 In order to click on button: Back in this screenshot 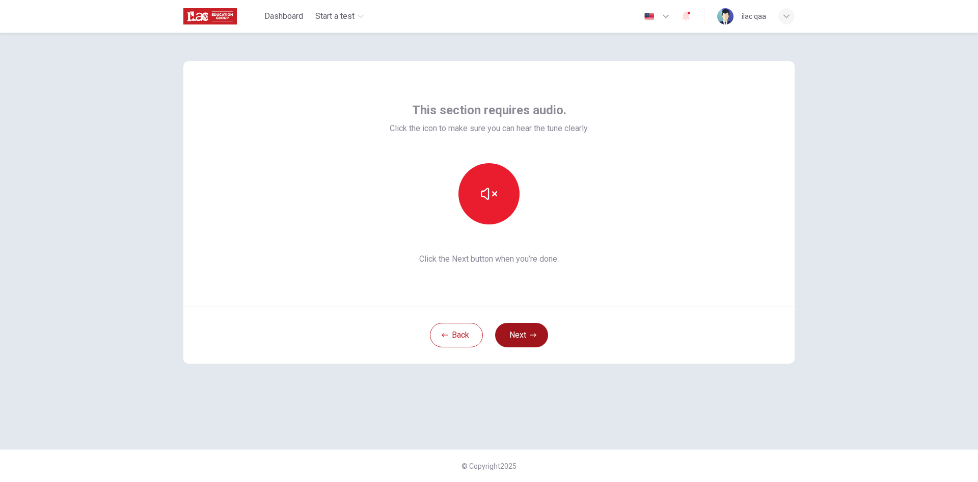, I will do `click(457, 335)`.